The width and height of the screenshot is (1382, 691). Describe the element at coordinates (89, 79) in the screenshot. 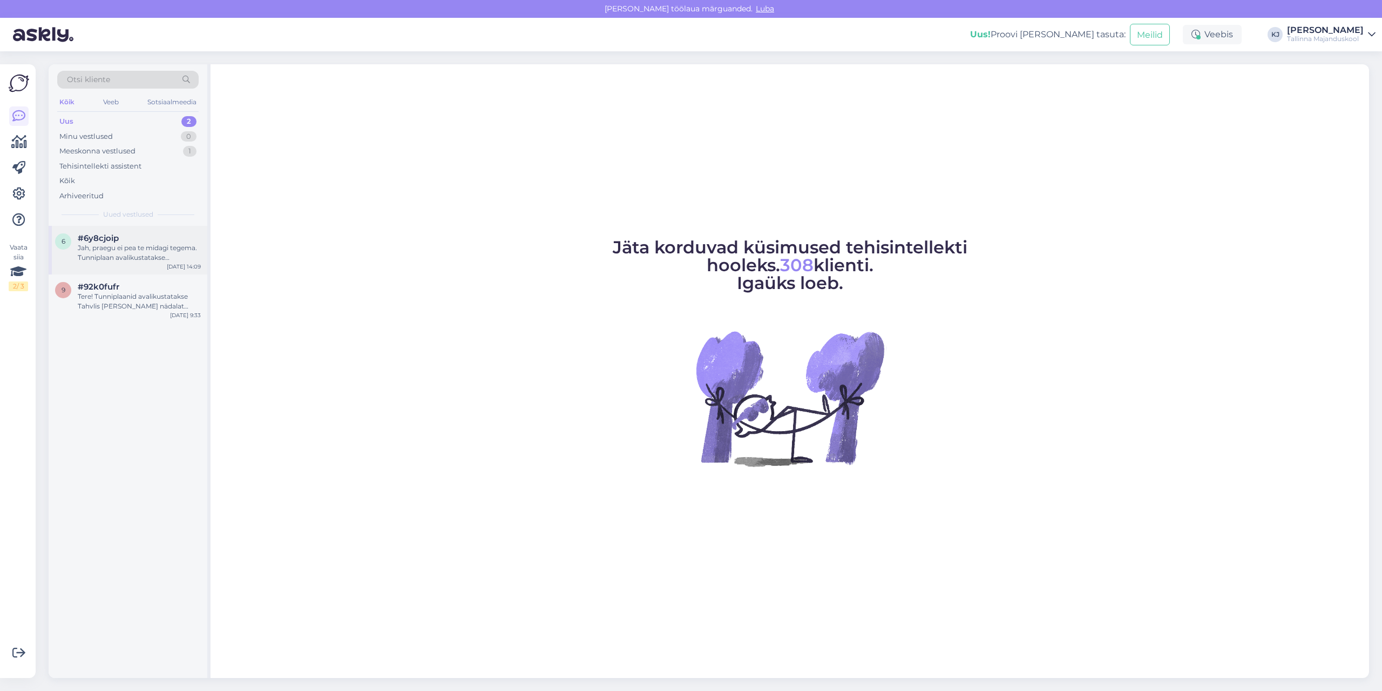

I see `font: Otsi kliente` at that location.